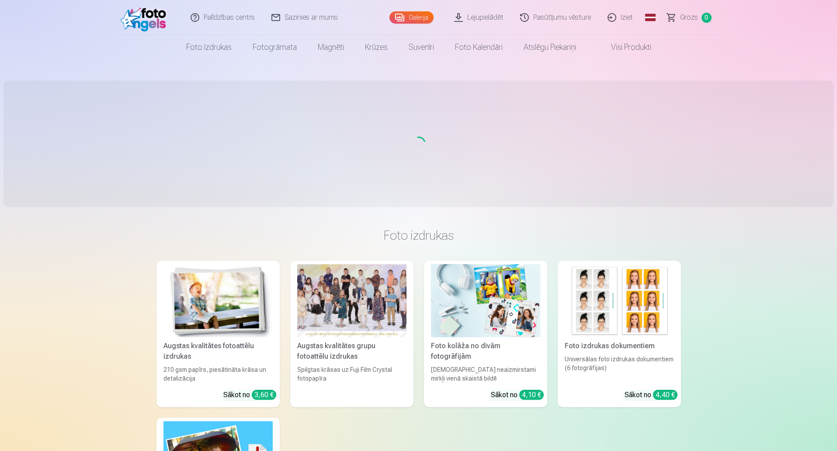 The height and width of the screenshot is (451, 837). Describe the element at coordinates (264, 394) in the screenshot. I see `div: 3,60 €` at that location.